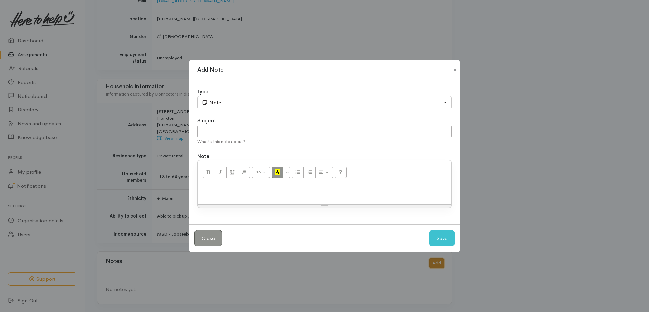  What do you see at coordinates (203, 156) in the screenshot?
I see `label: Note` at bounding box center [203, 156].